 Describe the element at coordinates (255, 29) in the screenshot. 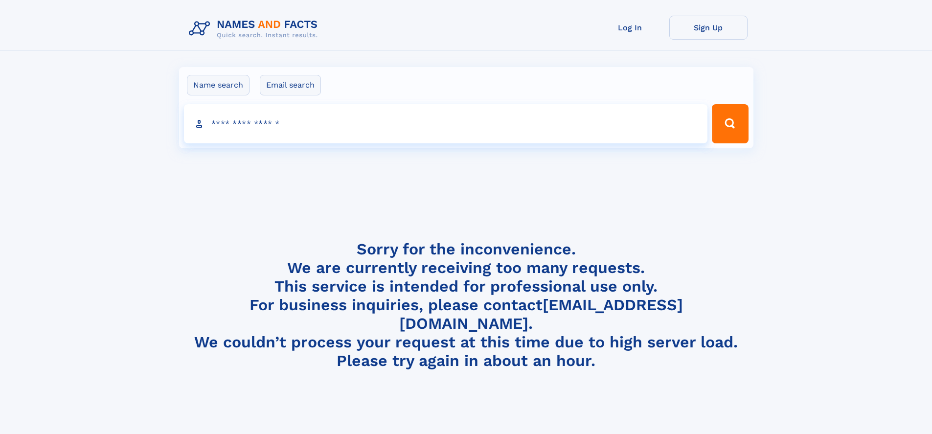

I see `img: Logo Names and Facts` at that location.